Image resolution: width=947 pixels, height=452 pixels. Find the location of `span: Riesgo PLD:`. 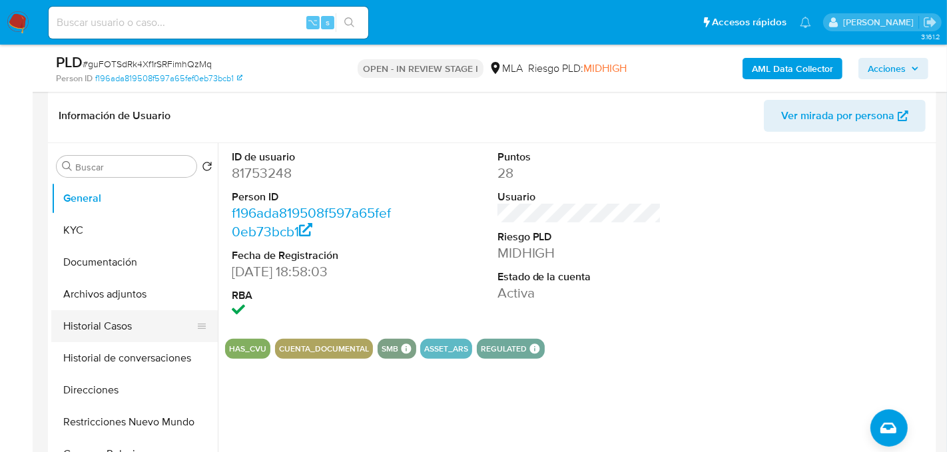

span: Riesgo PLD: is located at coordinates (577, 69).